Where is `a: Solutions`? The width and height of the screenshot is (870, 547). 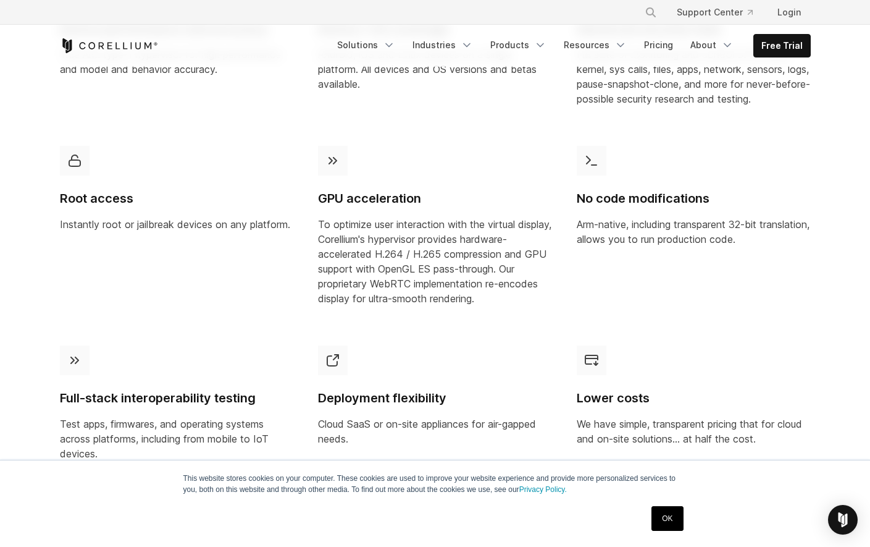 a: Solutions is located at coordinates (366, 45).